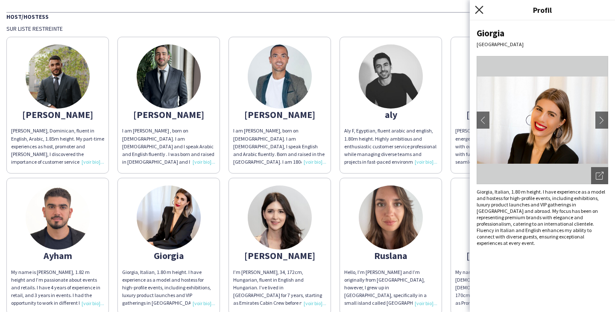 This screenshot has width=615, height=312. Describe the element at coordinates (307, 29) in the screenshot. I see `div: Sur liste restreinte` at that location.